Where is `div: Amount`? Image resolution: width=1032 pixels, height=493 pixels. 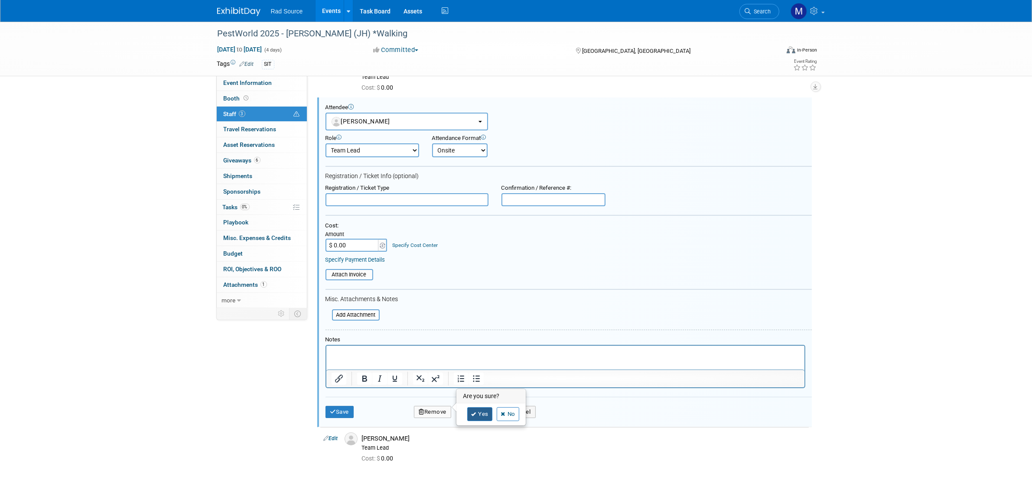 div: Amount is located at coordinates (357, 235).